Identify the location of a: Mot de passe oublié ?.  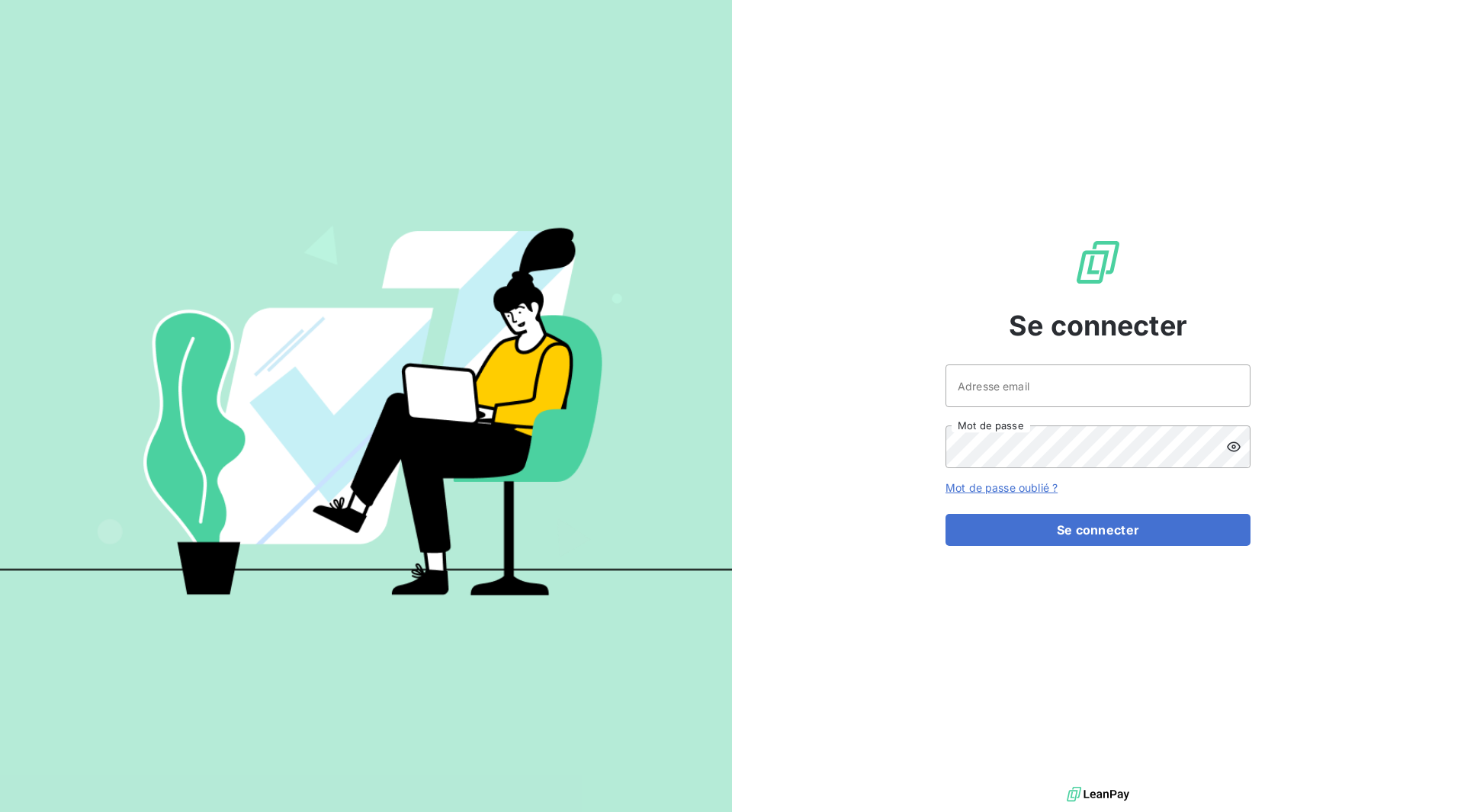
(1001, 487).